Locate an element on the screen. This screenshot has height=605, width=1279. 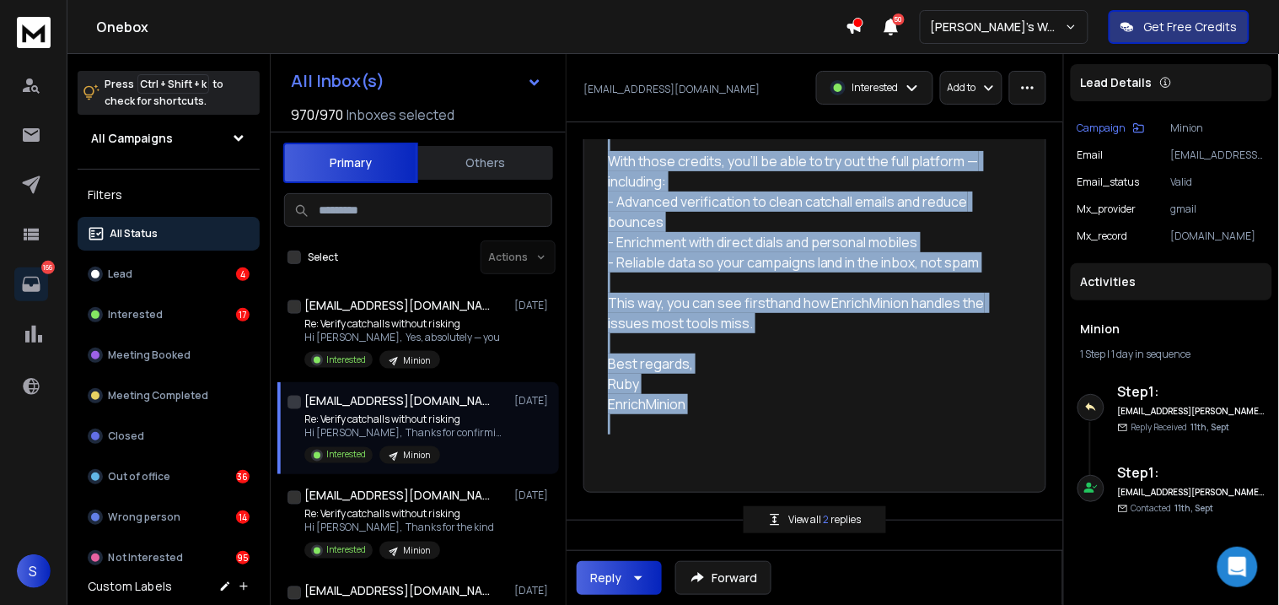
h3: Inboxes selected is located at coordinates (401, 115).